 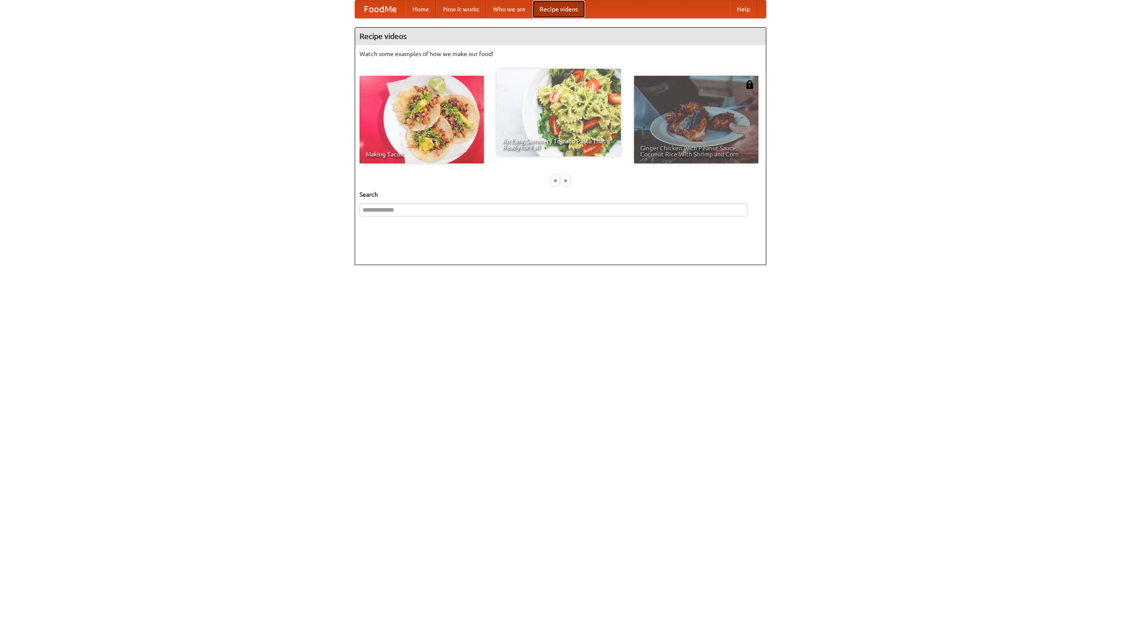 I want to click on a: Who we are, so click(x=509, y=9).